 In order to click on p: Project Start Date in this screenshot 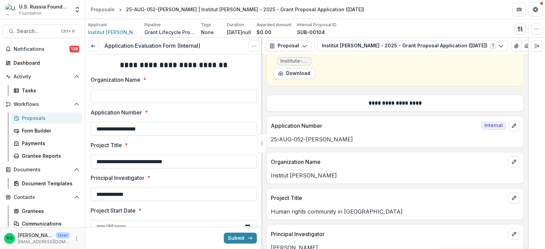, I will do `click(113, 211)`.